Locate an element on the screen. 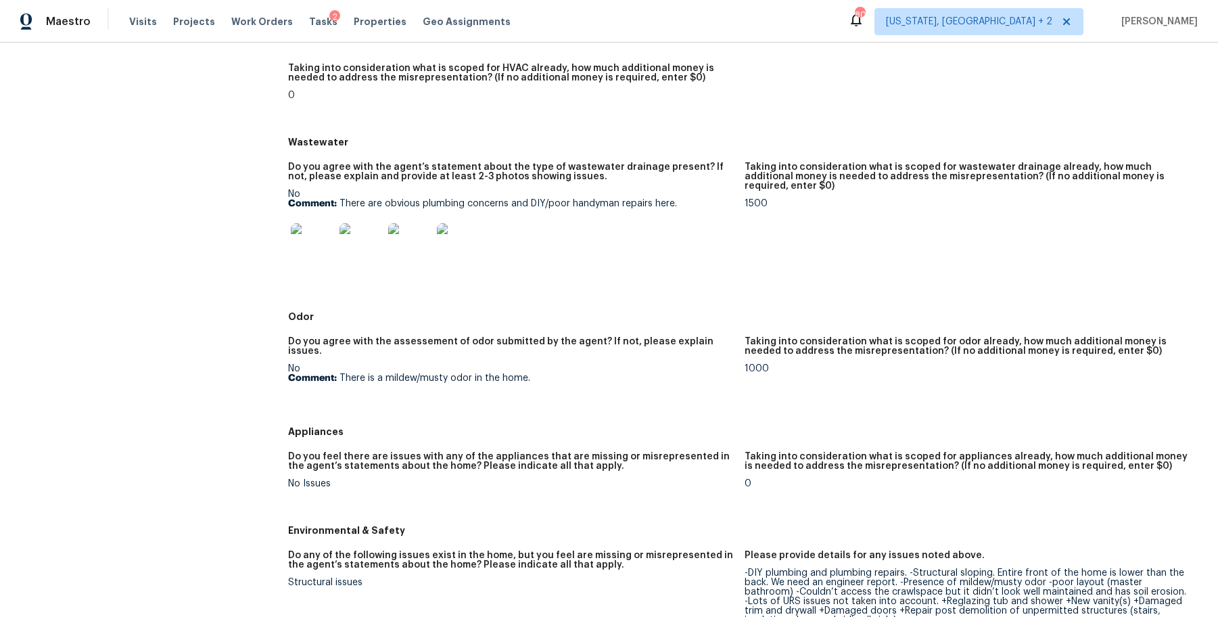 This screenshot has height=617, width=1218. div: Structural issues is located at coordinates (511, 582).